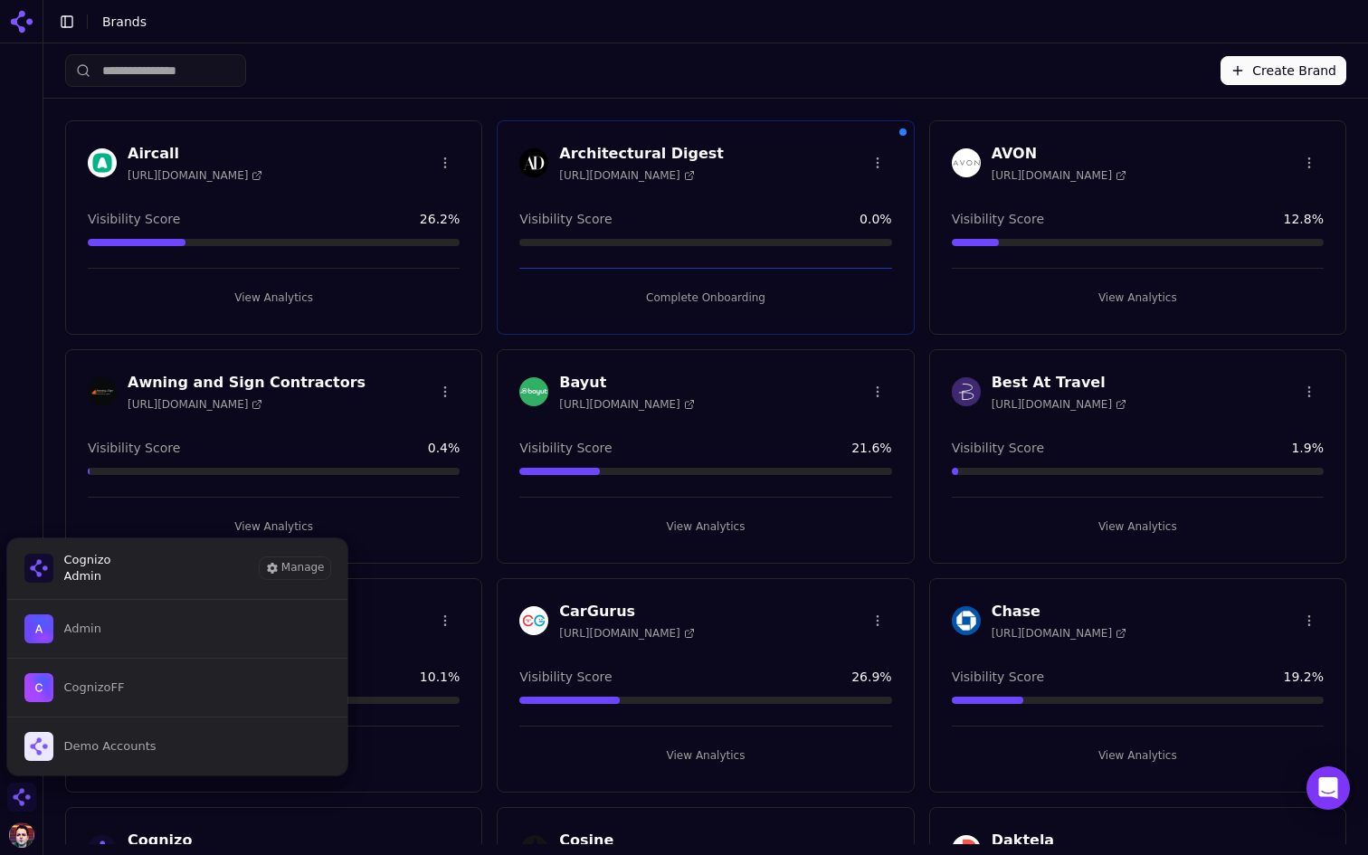 The height and width of the screenshot is (855, 1368). I want to click on button: Close organization switcher, so click(22, 797).